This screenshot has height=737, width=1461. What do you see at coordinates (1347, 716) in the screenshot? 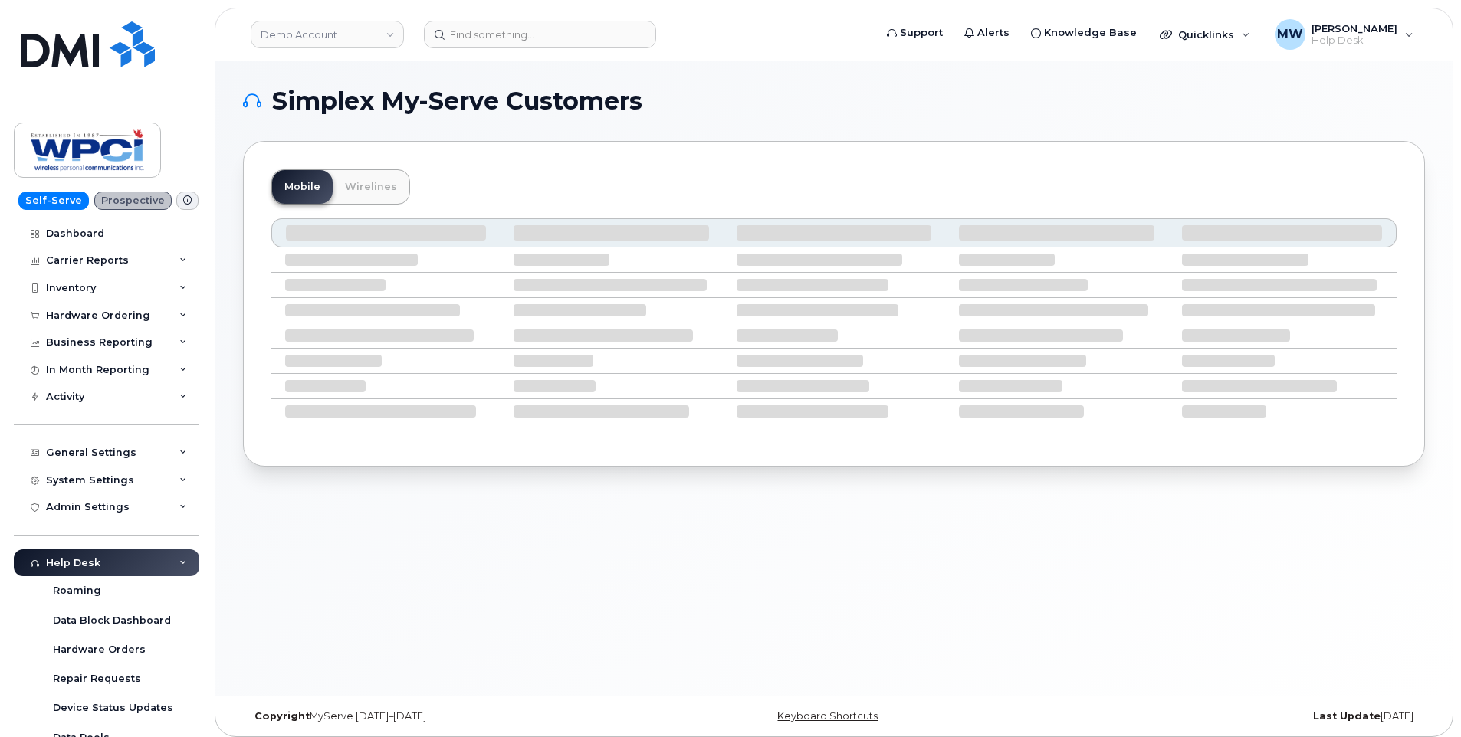
I see `strong: Last Update` at bounding box center [1347, 716].